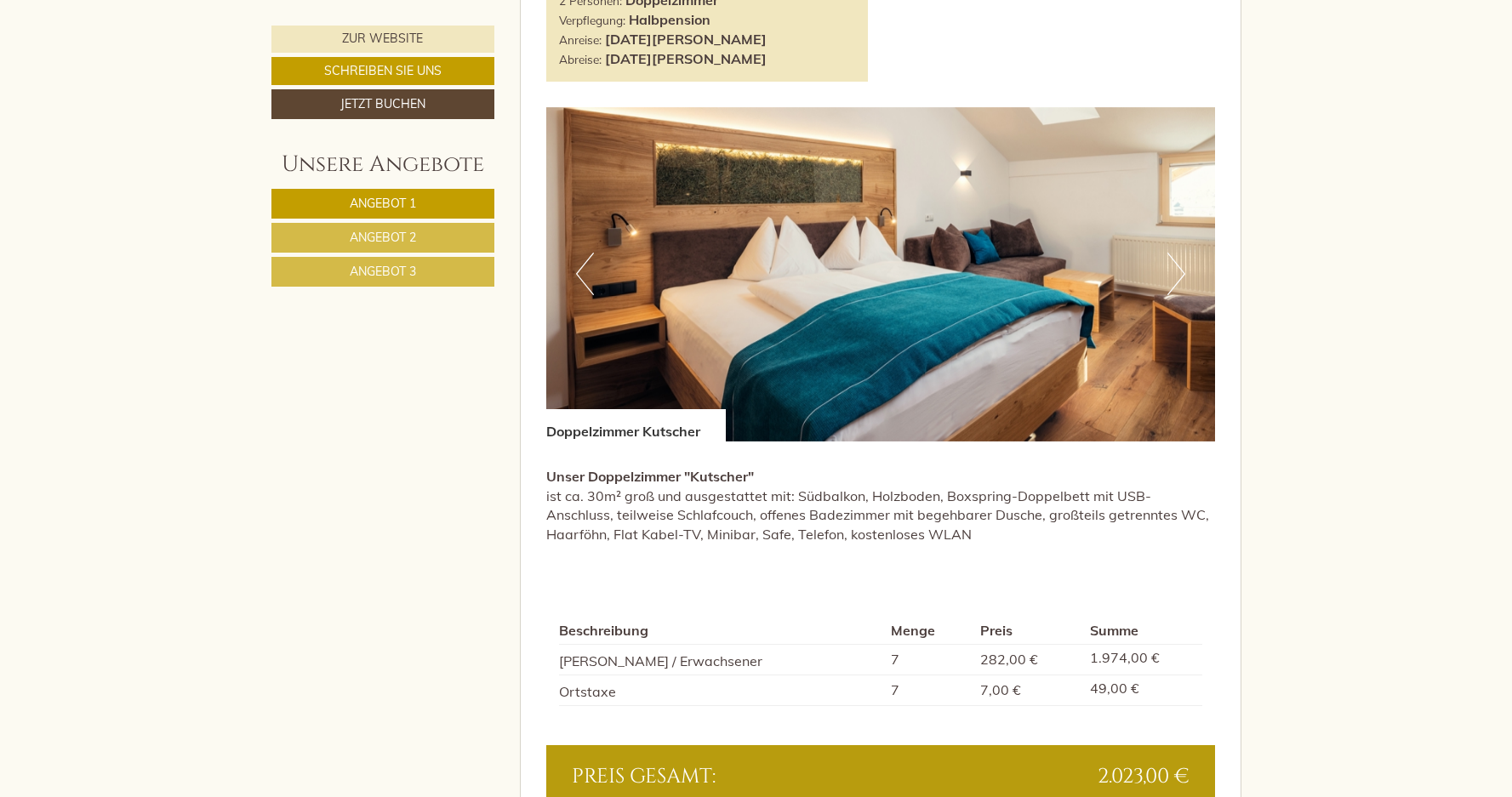 The height and width of the screenshot is (797, 1512). Describe the element at coordinates (1029, 630) in the screenshot. I see `th: Preis` at that location.